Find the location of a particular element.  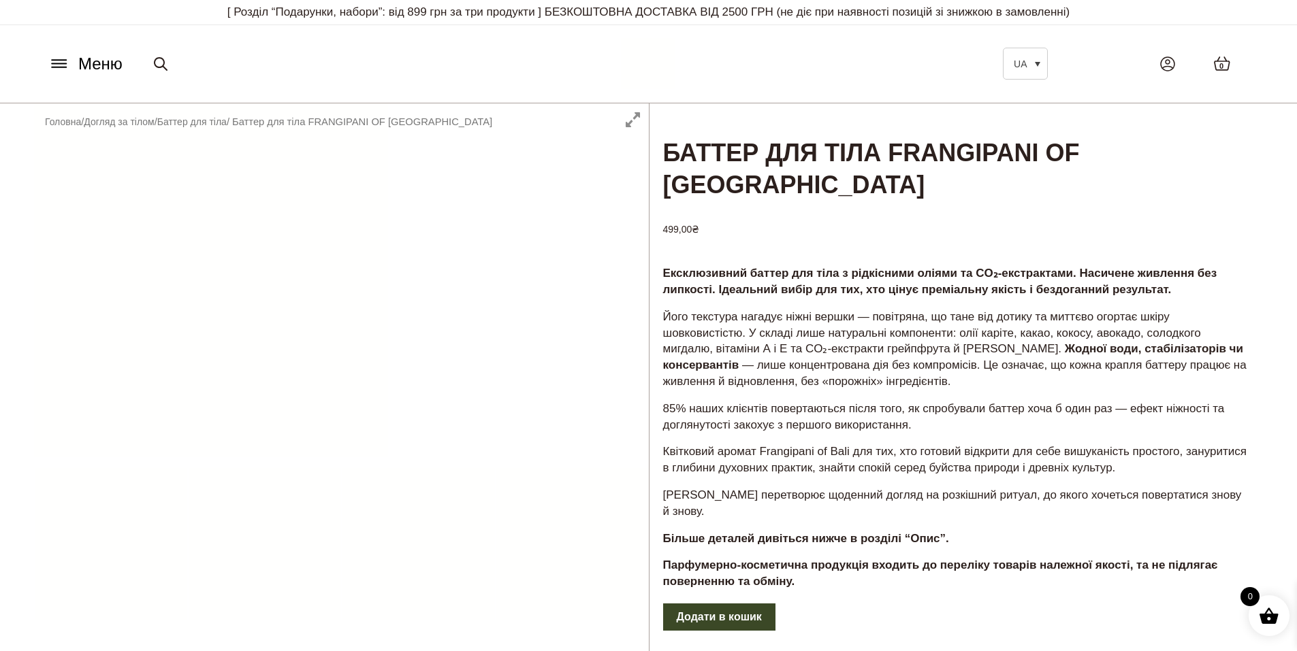

nav: Breadcrumb is located at coordinates (268, 122).